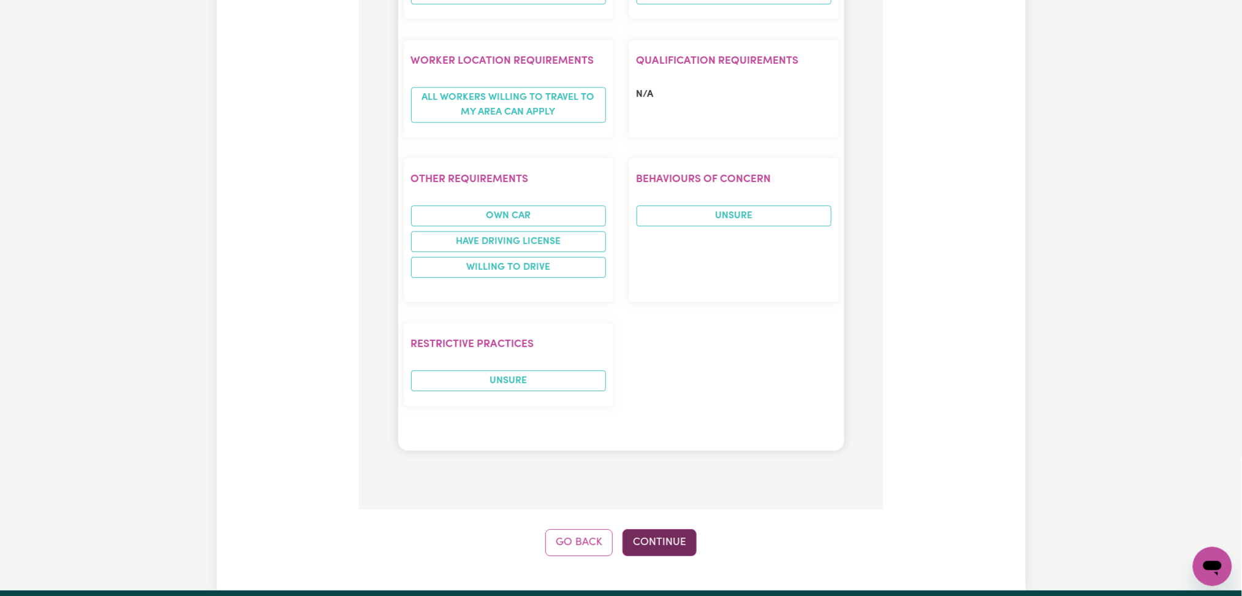 The height and width of the screenshot is (596, 1242). What do you see at coordinates (509, 344) in the screenshot?
I see `h2: Restrictive Practices` at bounding box center [509, 344].